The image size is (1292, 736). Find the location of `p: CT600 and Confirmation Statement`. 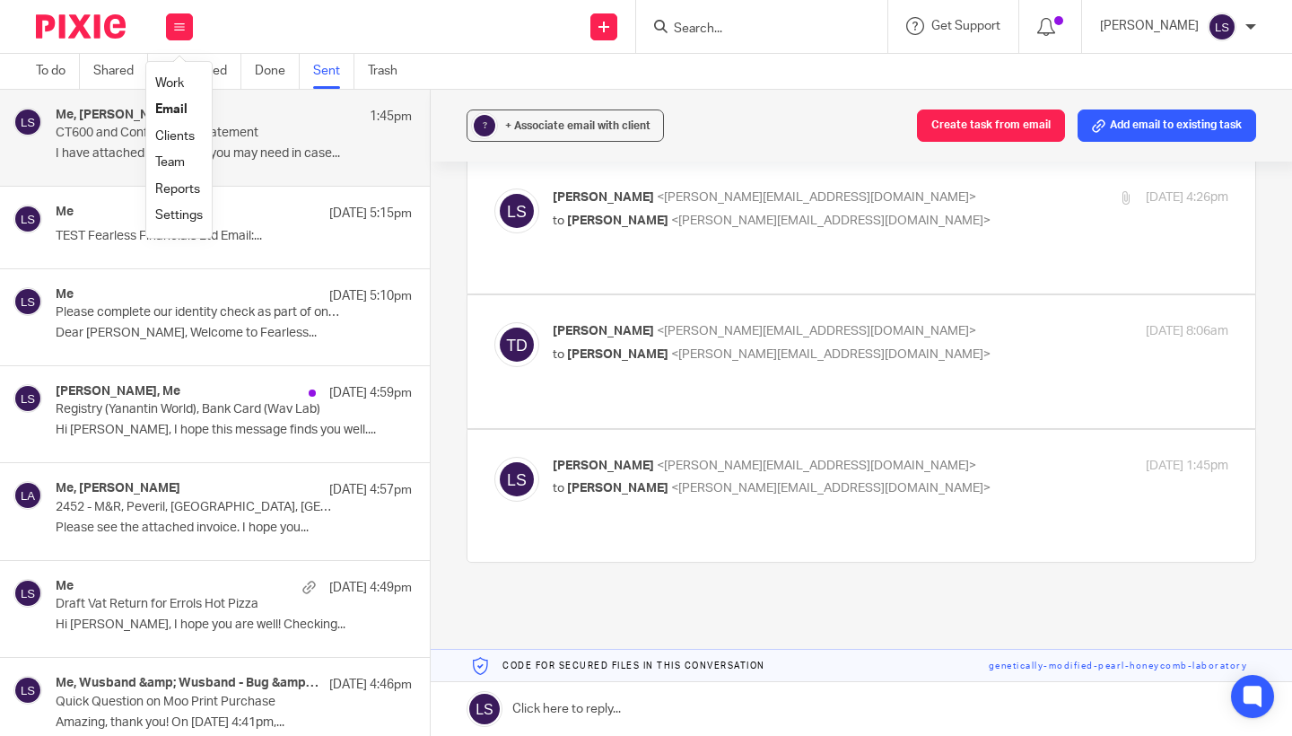

p: CT600 and Confirmation Statement is located at coordinates (198, 133).